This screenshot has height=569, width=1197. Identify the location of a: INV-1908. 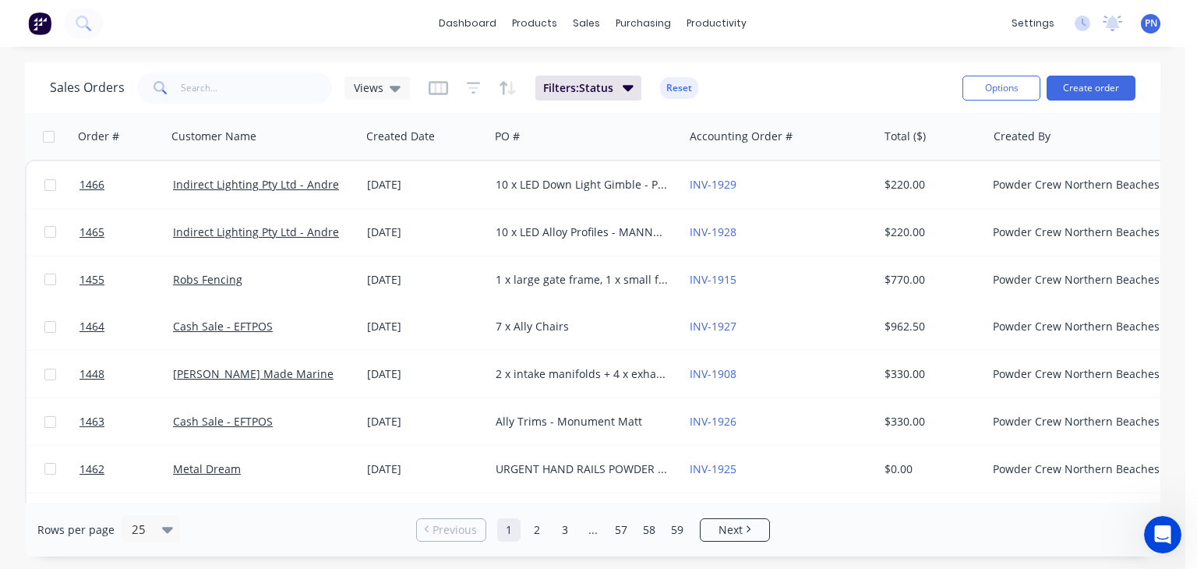
(713, 373).